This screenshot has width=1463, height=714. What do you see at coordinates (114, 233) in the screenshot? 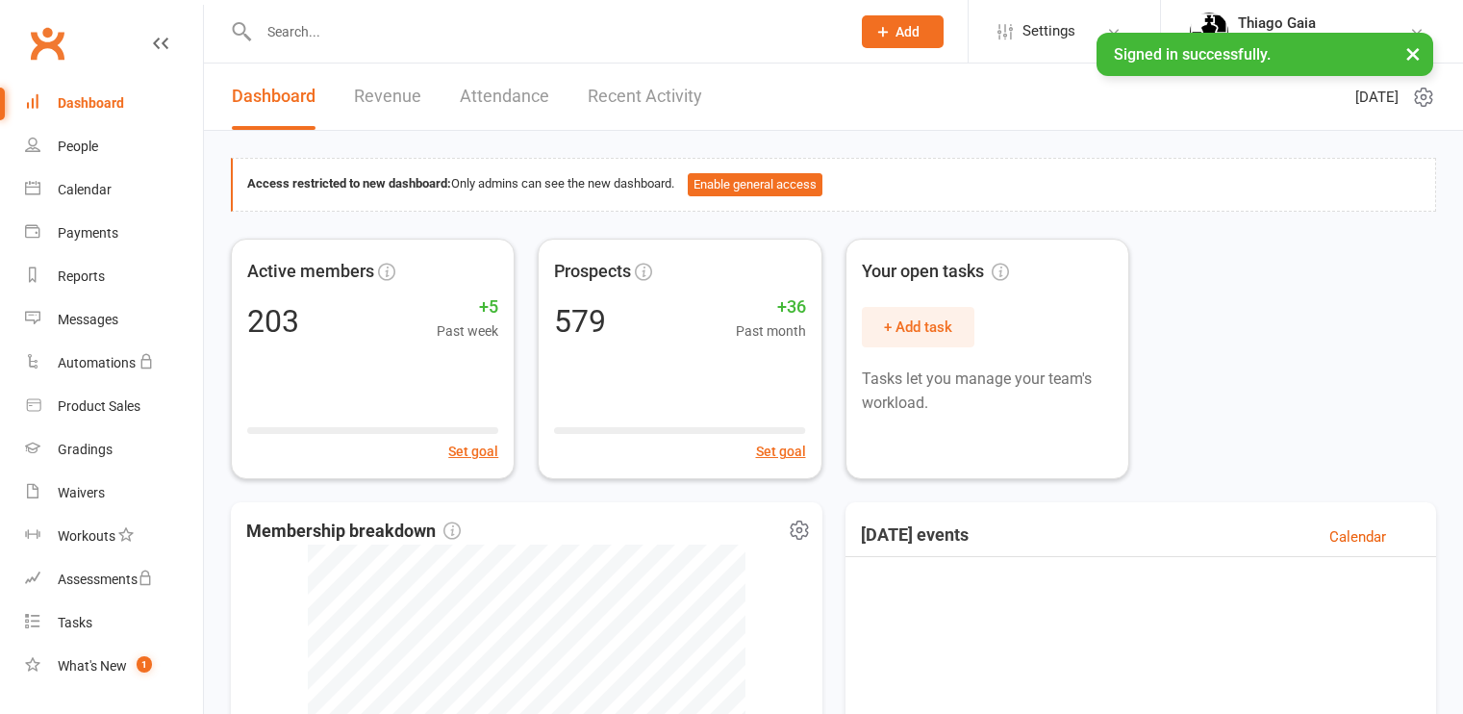
I see `a: Payments` at bounding box center [114, 233].